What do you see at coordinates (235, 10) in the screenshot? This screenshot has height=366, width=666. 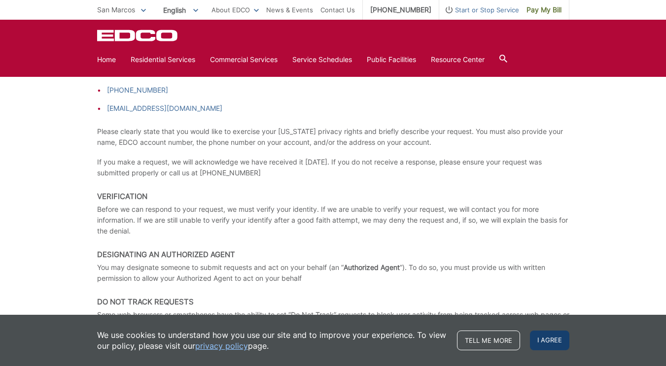 I see `a: About EDCO` at bounding box center [235, 10].